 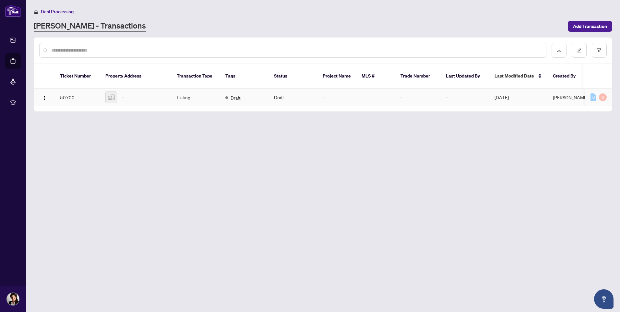 What do you see at coordinates (465, 76) in the screenshot?
I see `th: Last Updated By` at bounding box center [465, 76].